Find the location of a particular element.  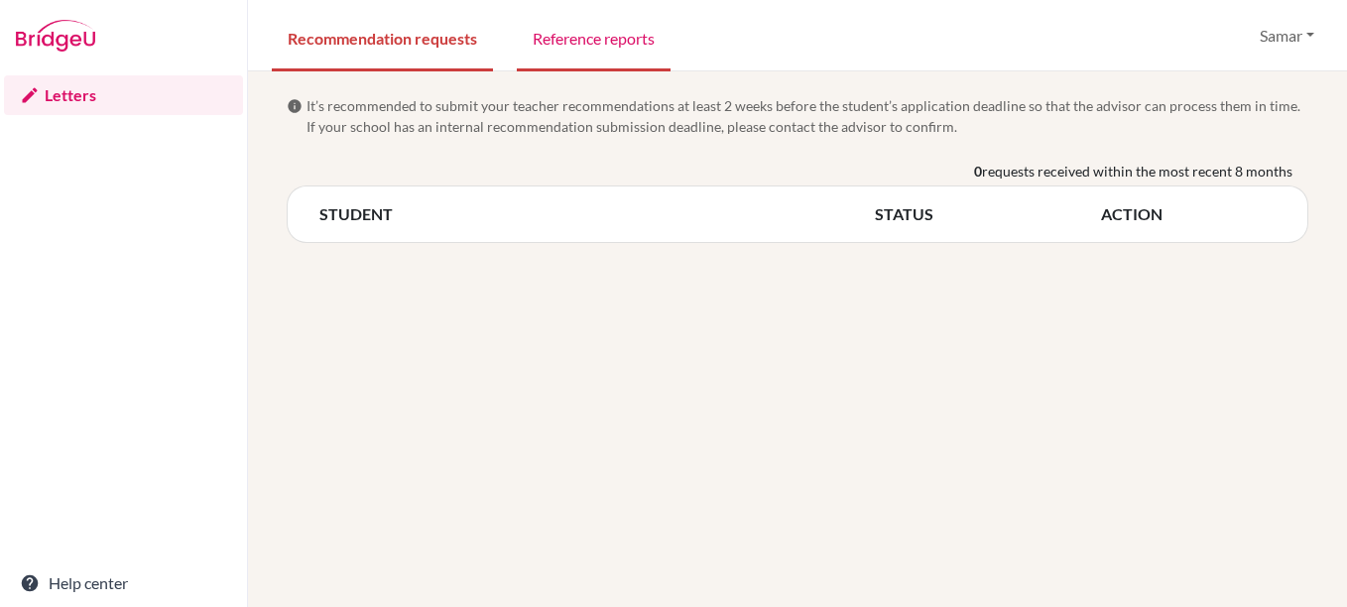

span: It’s recommended to submit your teacher recommendations at least 2 weeks before the student’s app... is located at coordinates (807, 116).